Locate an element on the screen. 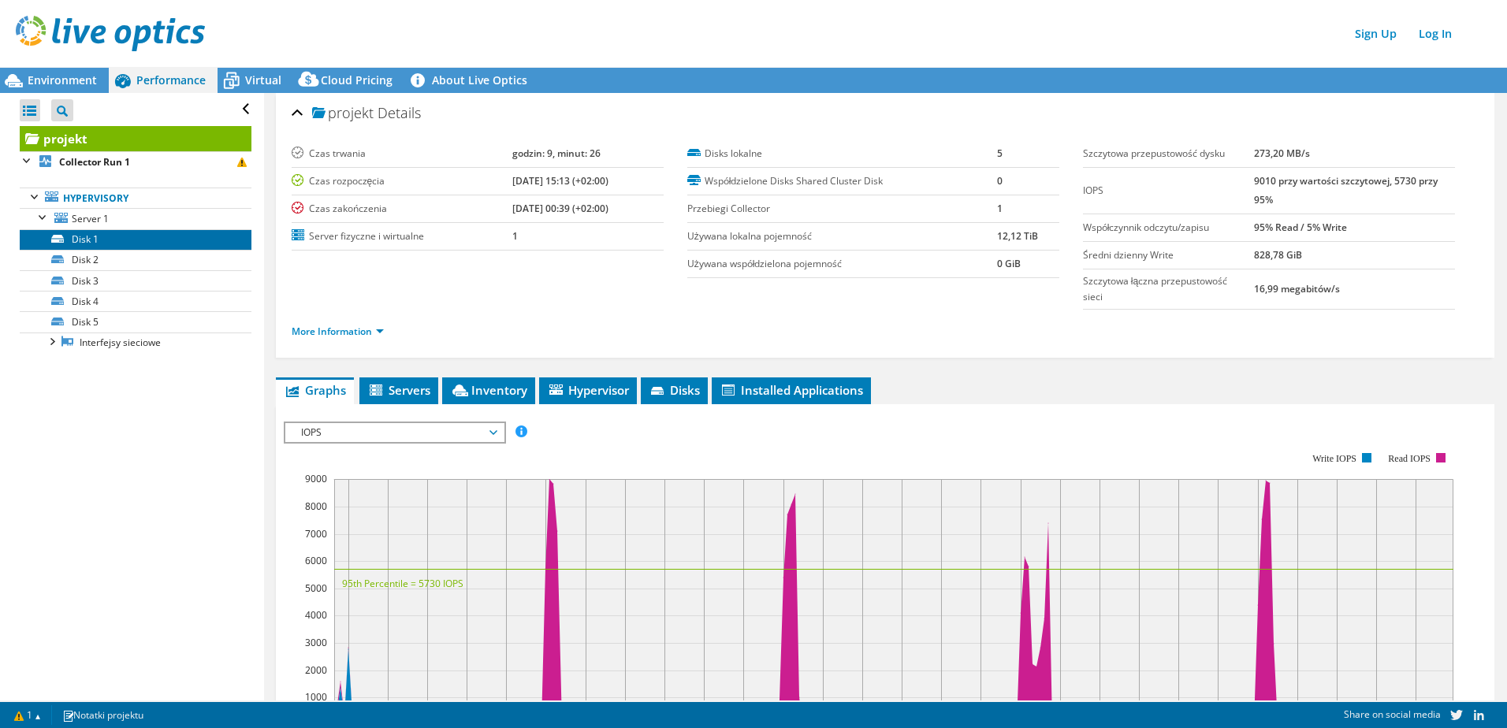 Image resolution: width=1507 pixels, height=728 pixels. text: Read IOPS is located at coordinates (1409, 459).